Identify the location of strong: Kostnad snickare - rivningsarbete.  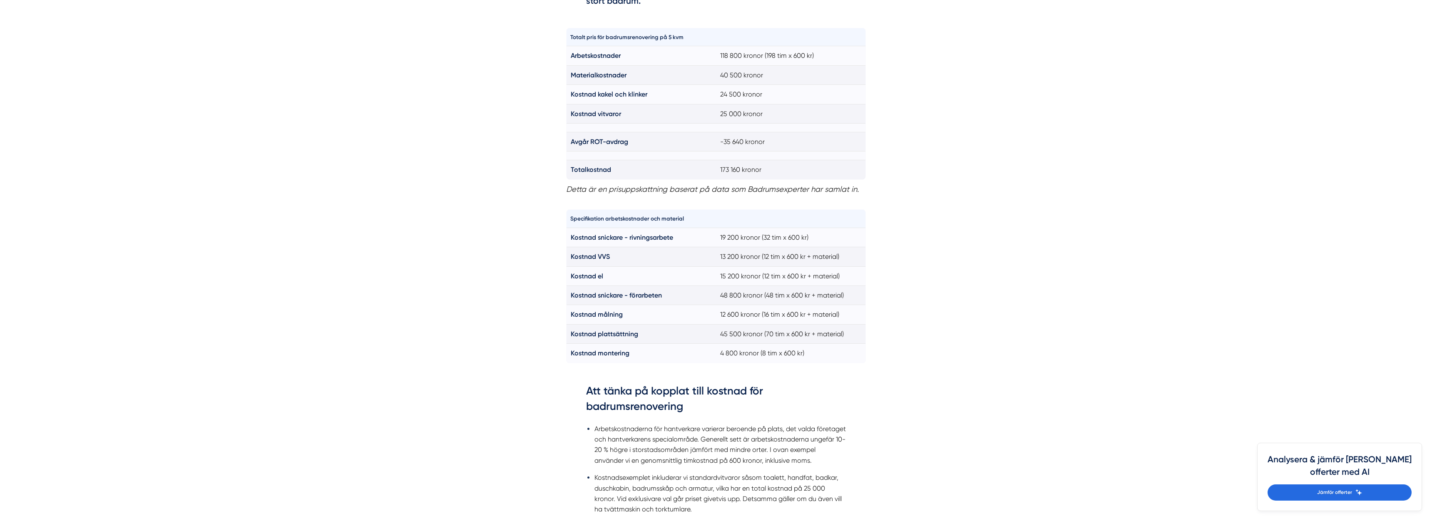
(622, 237).